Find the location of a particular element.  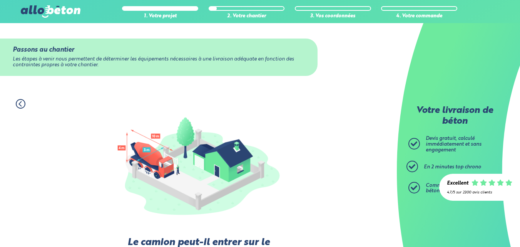

img: allobéton is located at coordinates (50, 12).